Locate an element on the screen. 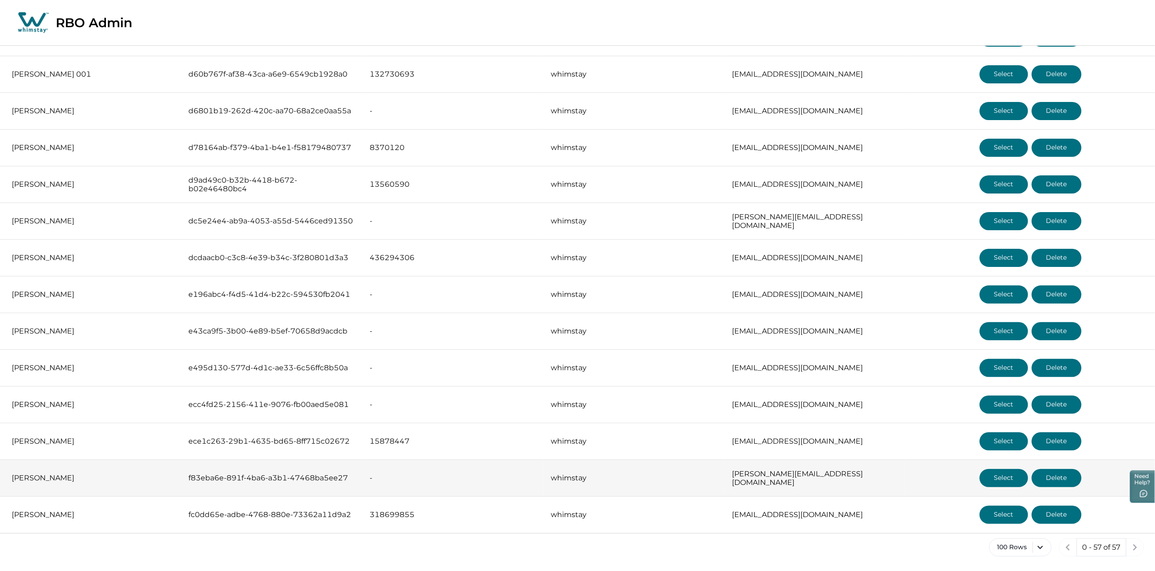 The image size is (1155, 571). p: ece1c263-29b1-4635-bd65-8ff715c02672 is located at coordinates (272, 441).